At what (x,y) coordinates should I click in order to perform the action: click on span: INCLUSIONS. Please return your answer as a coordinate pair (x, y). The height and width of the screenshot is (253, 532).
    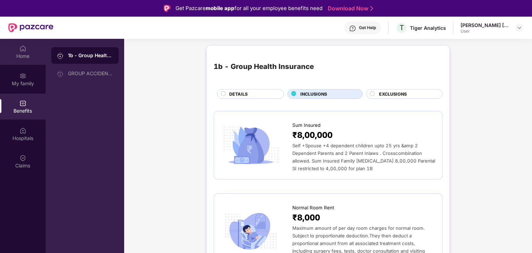
    Looking at the image, I should click on (314, 94).